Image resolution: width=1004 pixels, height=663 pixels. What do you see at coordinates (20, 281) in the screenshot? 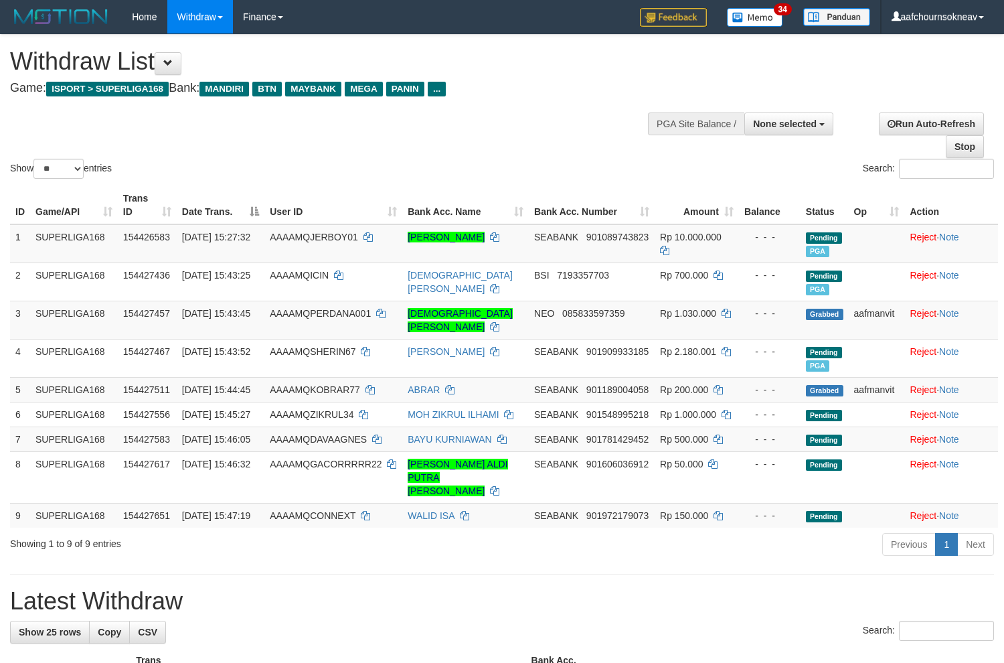
I see `td: 2` at bounding box center [20, 281].